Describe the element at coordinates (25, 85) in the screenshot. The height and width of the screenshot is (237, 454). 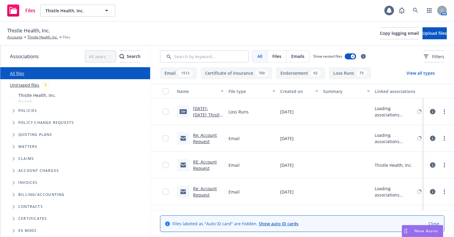
I see `a: Untriaged files` at that location.